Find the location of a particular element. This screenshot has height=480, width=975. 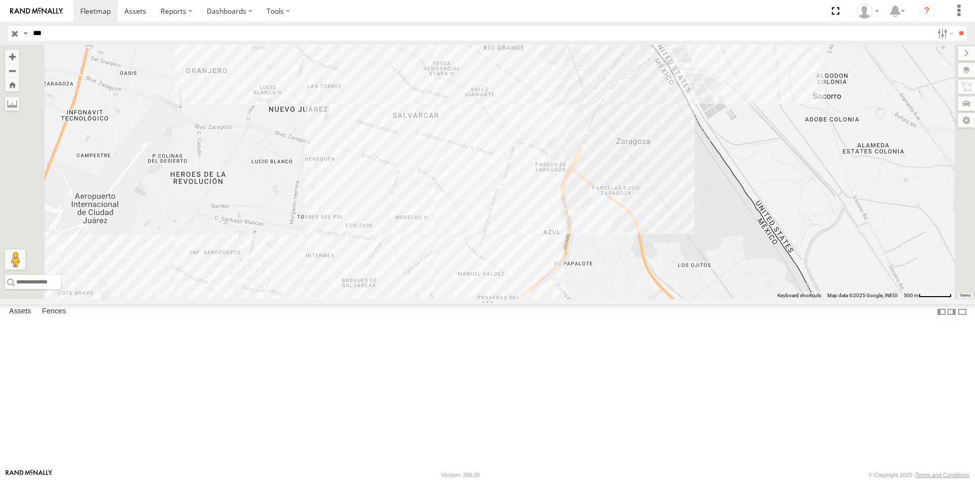

span: 500 m is located at coordinates (911, 295).